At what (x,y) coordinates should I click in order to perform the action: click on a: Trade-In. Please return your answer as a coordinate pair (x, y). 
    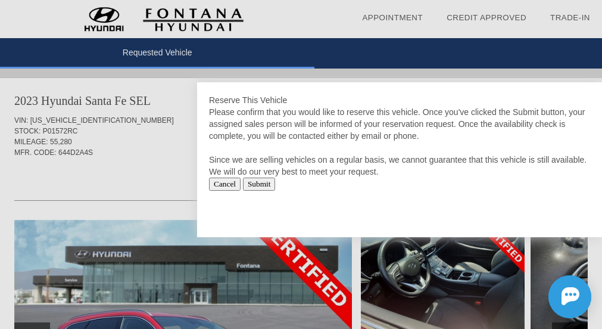
    Looking at the image, I should click on (570, 17).